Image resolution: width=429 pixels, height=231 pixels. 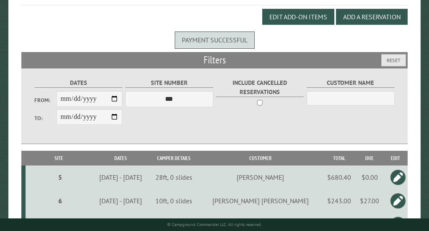 What do you see at coordinates (339, 200) in the screenshot?
I see `td: $243.00` at bounding box center [339, 200].